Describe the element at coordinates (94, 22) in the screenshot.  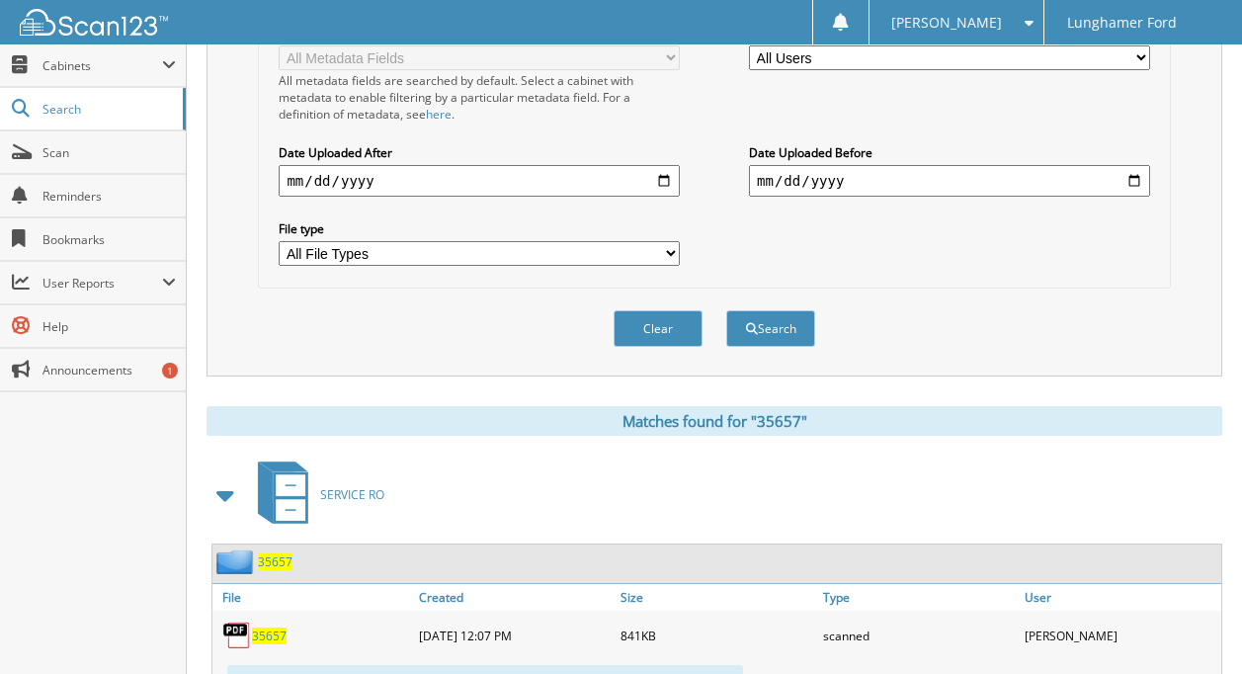
I see `img: scan123-logo-white.svg` at that location.